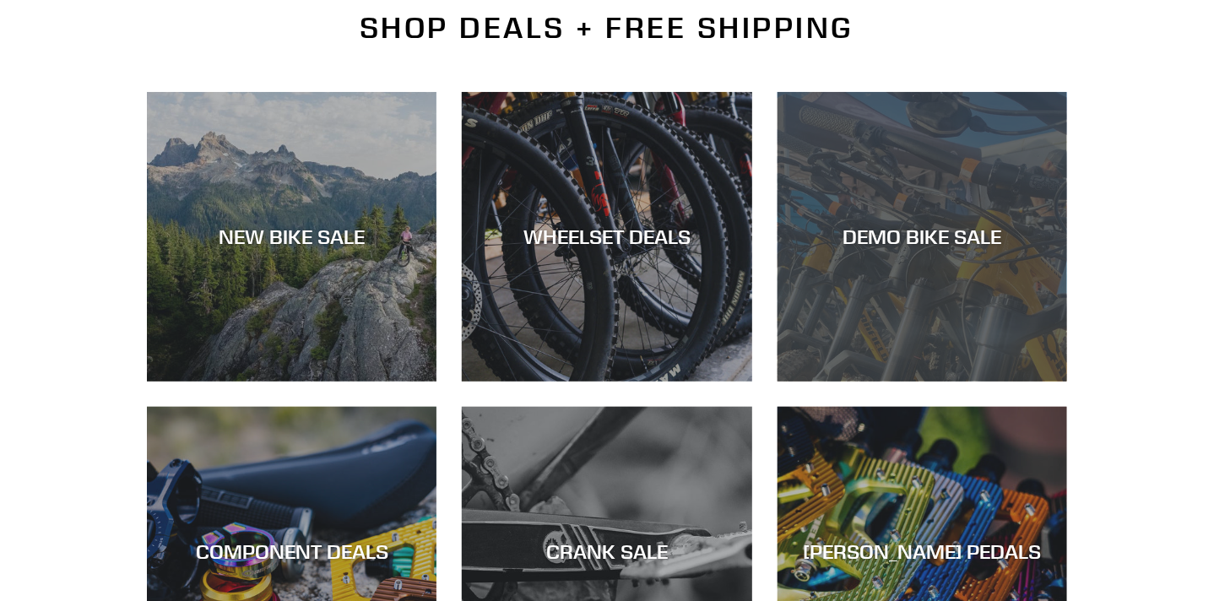 Image resolution: width=1214 pixels, height=601 pixels. Describe the element at coordinates (922, 236) in the screenshot. I see `div: DEMO BIKE SALE` at that location.